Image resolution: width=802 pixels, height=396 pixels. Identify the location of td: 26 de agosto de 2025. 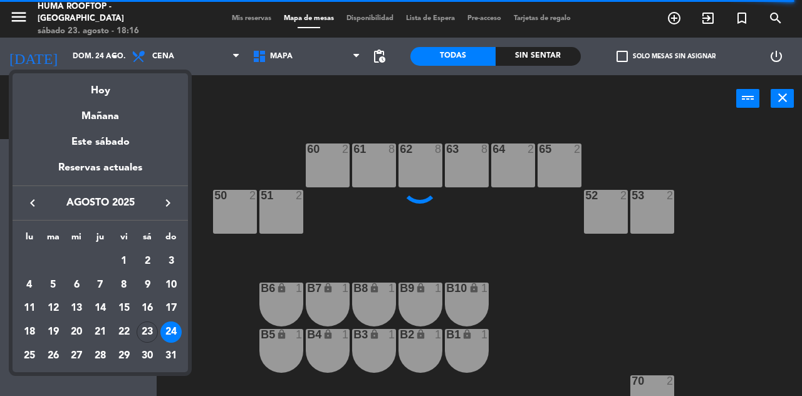
(53, 356).